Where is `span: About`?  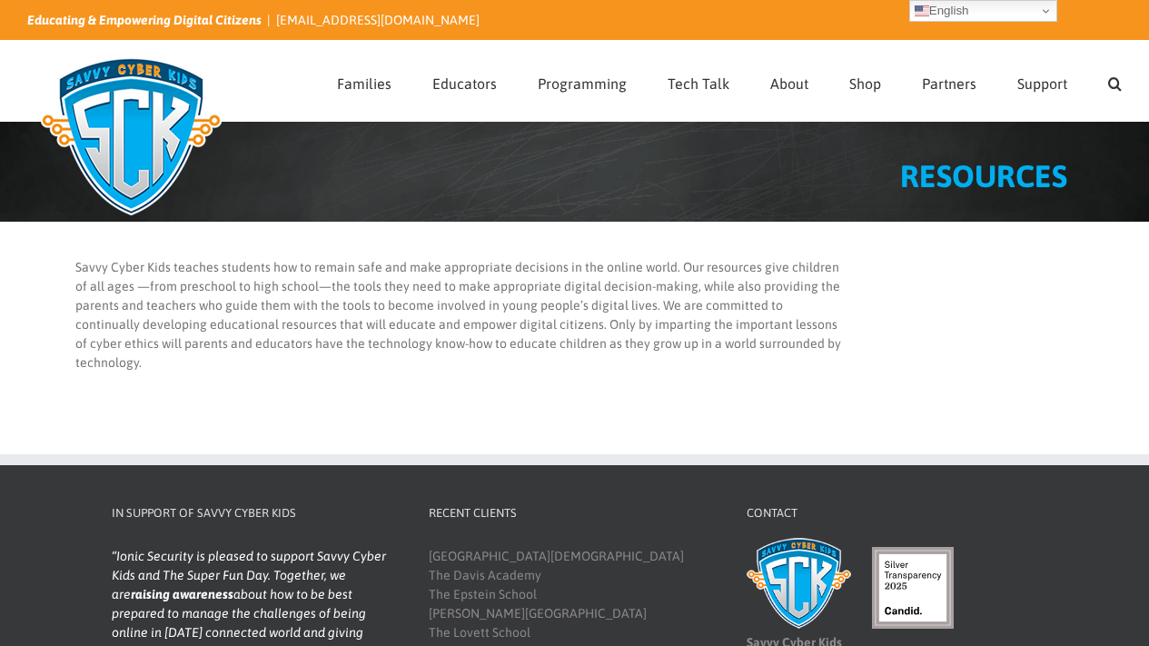
span: About is located at coordinates (789, 84).